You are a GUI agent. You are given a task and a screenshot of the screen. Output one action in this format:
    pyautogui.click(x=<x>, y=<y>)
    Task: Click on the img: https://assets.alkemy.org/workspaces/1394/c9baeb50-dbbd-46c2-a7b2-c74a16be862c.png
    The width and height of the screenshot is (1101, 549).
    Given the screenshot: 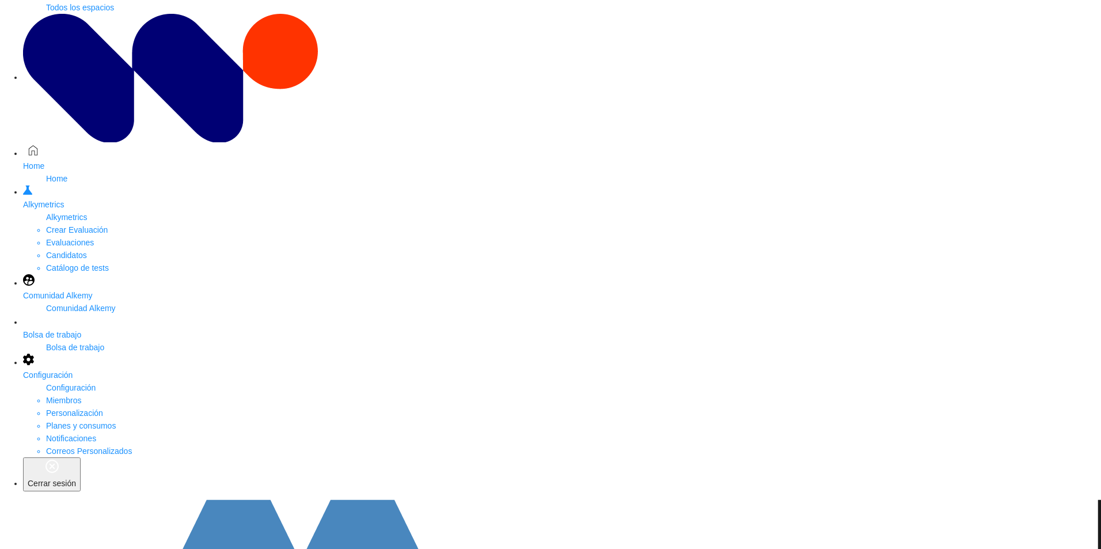 What is the action you would take?
    pyautogui.click(x=171, y=78)
    